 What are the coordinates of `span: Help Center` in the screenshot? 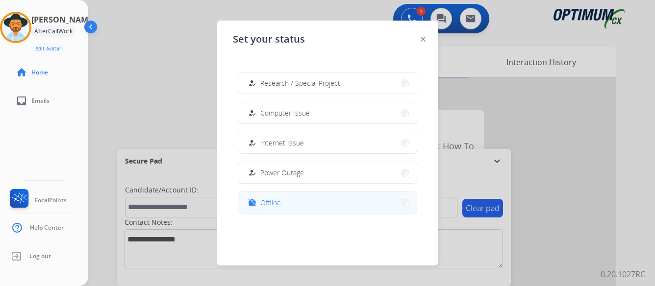 It's located at (47, 228).